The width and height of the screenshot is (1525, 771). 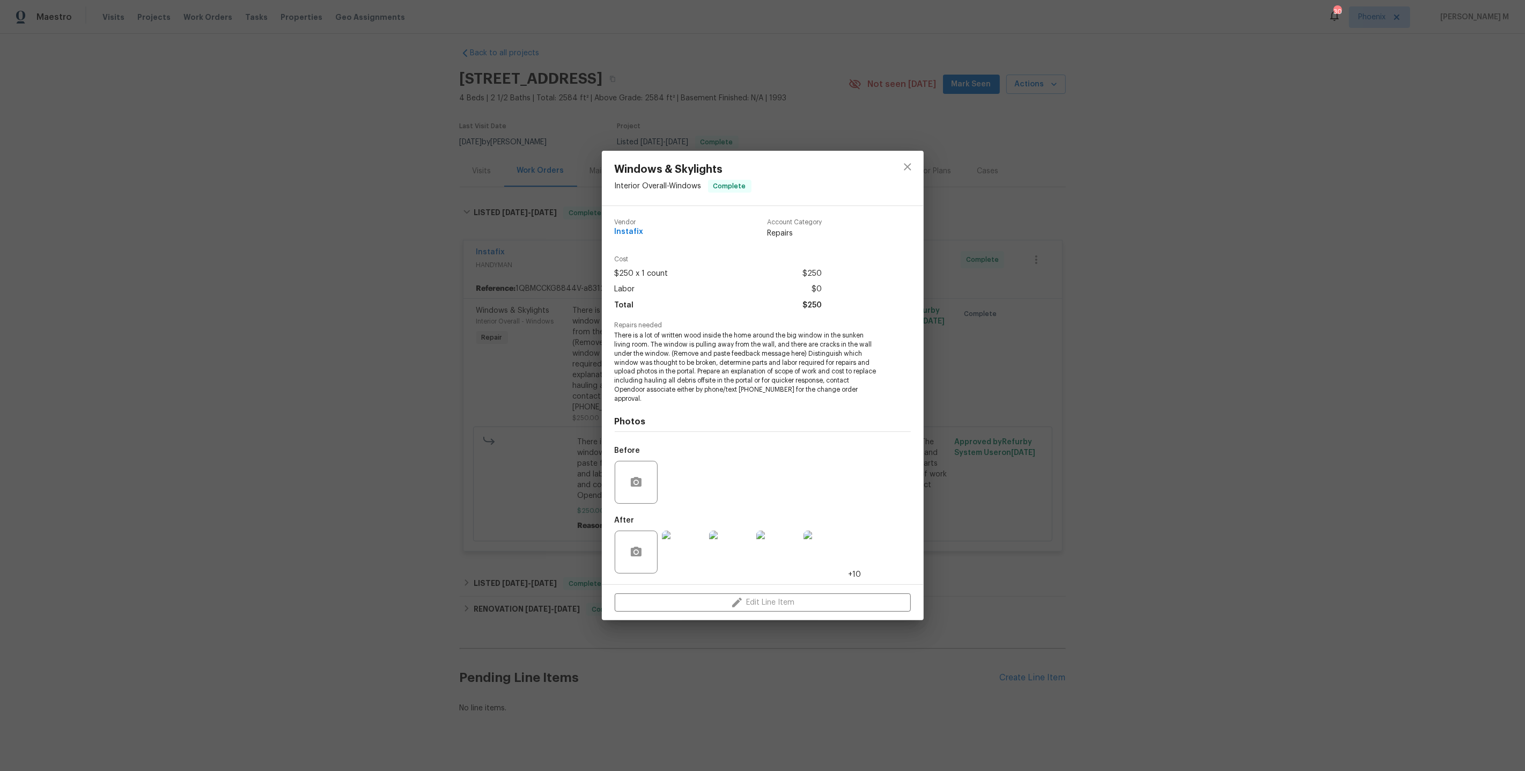 I want to click on span: $250 x 1 count, so click(x=642, y=274).